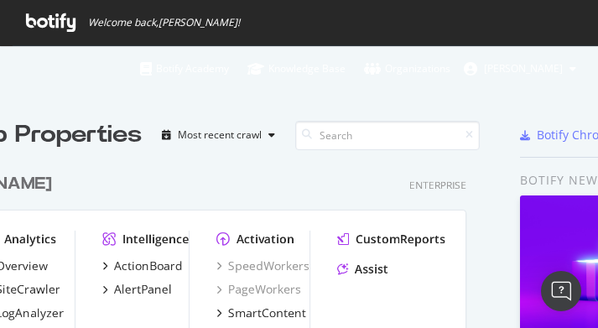  Describe the element at coordinates (524, 68) in the screenshot. I see `span: Martin PHLIPPOTEAU` at that location.